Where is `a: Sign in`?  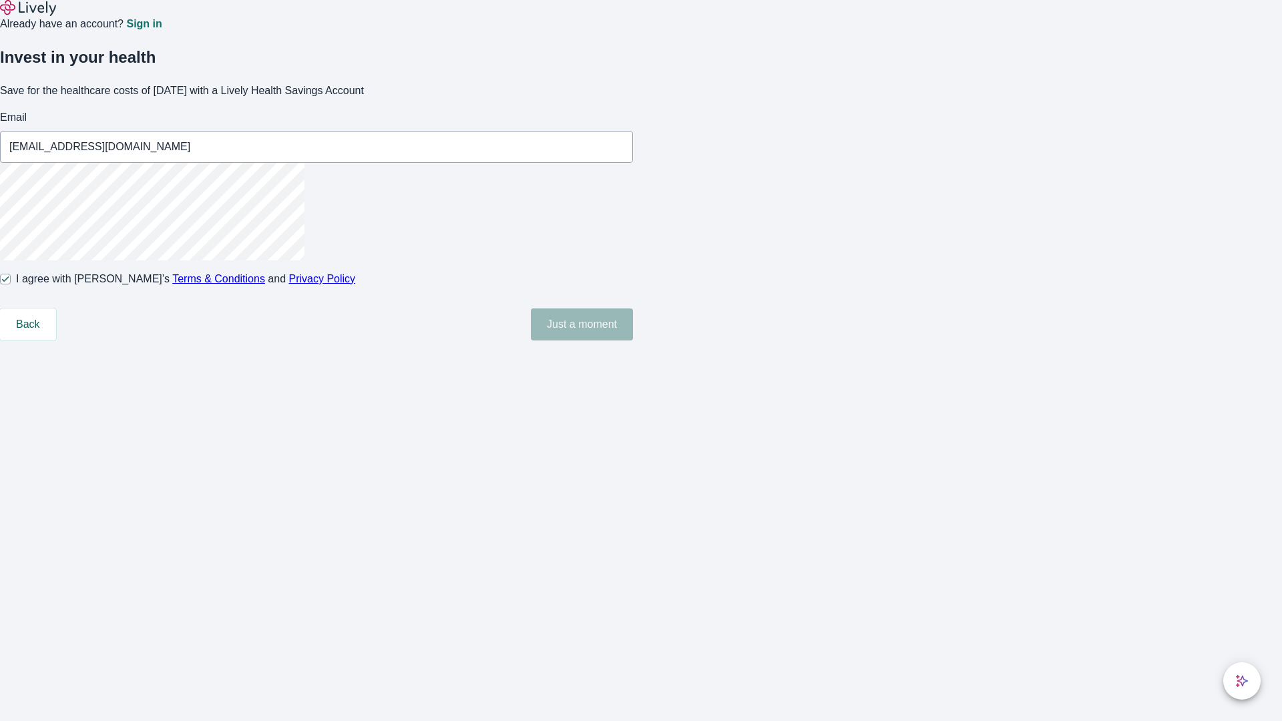 a: Sign in is located at coordinates (144, 24).